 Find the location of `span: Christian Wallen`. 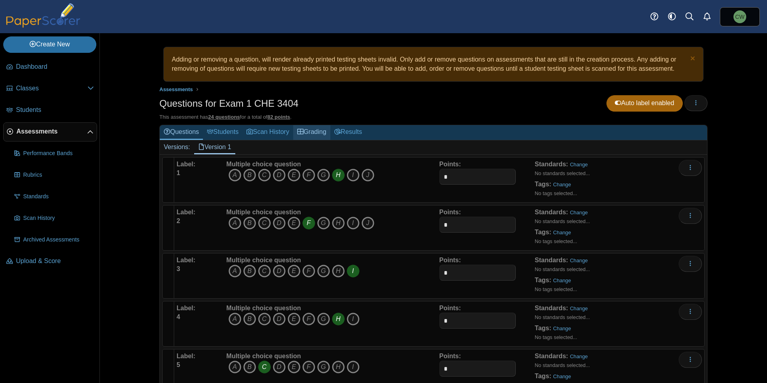

span: Christian Wallen is located at coordinates (740, 17).